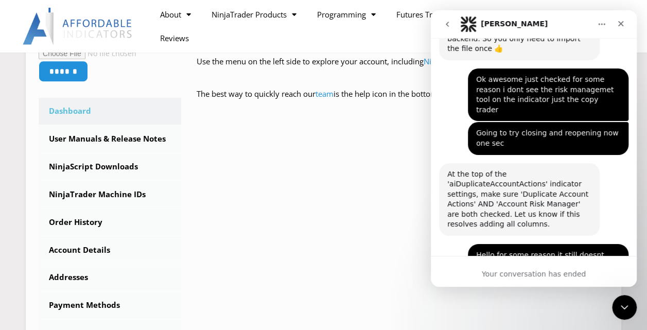 This screenshot has height=330, width=647. I want to click on a: Programming, so click(347, 14).